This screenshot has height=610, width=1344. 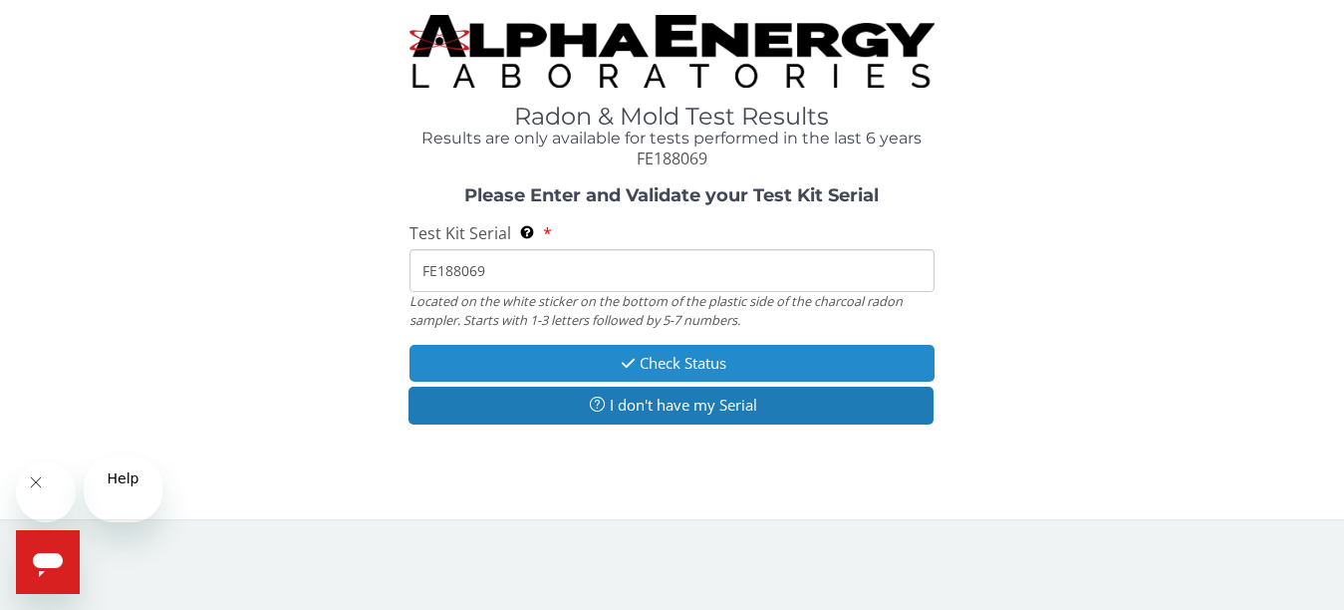 I want to click on button: Check Status, so click(x=673, y=363).